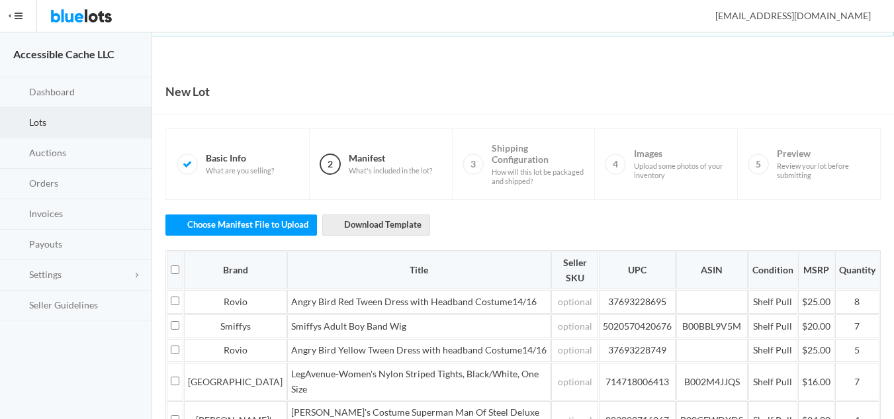 The image size is (894, 419). What do you see at coordinates (712, 381) in the screenshot?
I see `td: B002M4JJQS` at bounding box center [712, 381].